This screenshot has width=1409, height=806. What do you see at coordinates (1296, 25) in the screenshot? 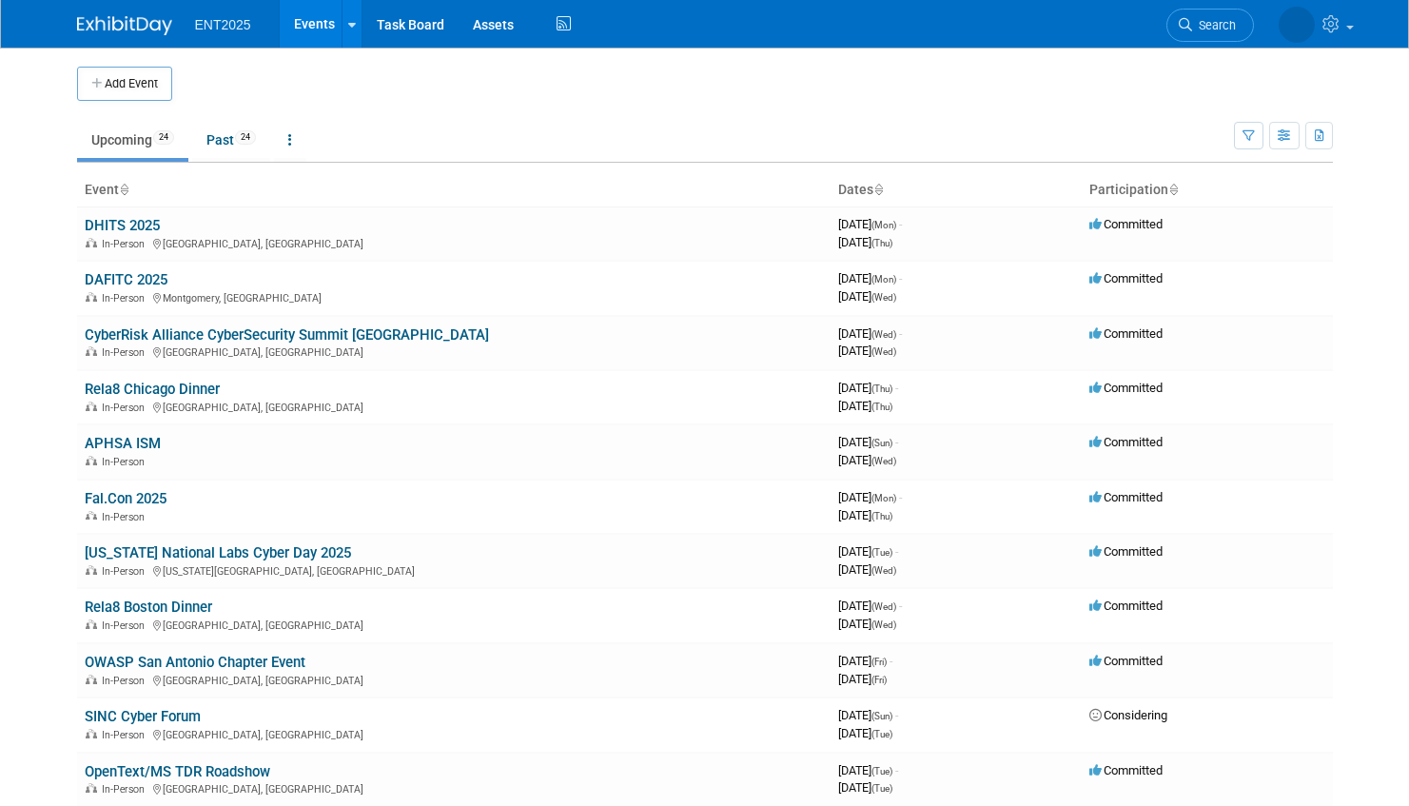
I see `img: Rose Bodin` at bounding box center [1296, 25].